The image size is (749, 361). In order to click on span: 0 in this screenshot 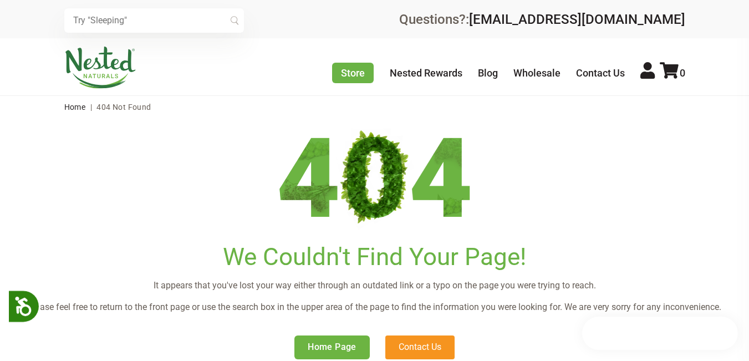, I will do `click(683, 73)`.